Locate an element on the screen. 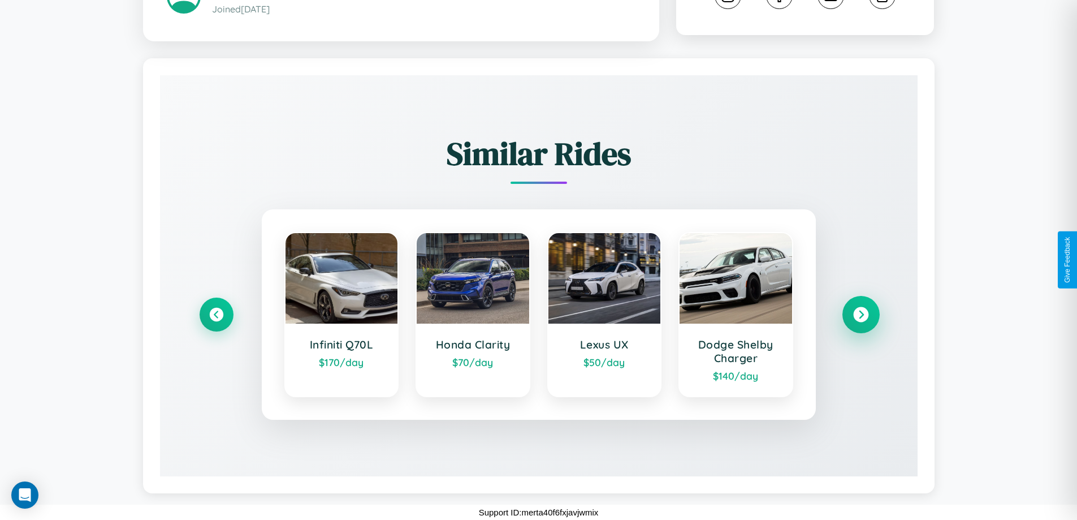  a: Infiniti Q70L$170/day is located at coordinates (341, 314).